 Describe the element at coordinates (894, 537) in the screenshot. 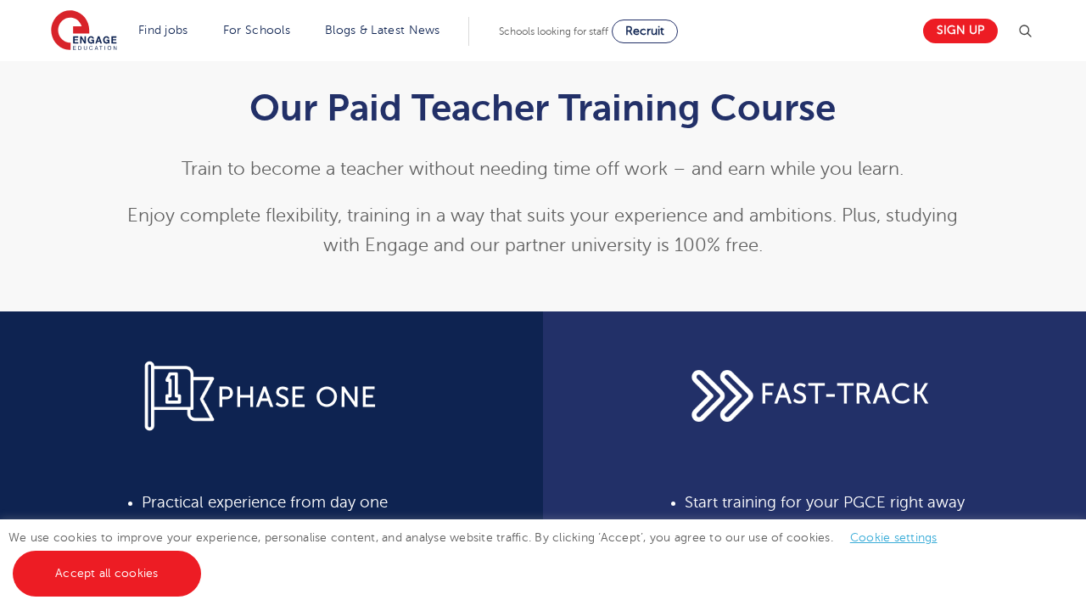

I see `a: Cookie settings` at that location.